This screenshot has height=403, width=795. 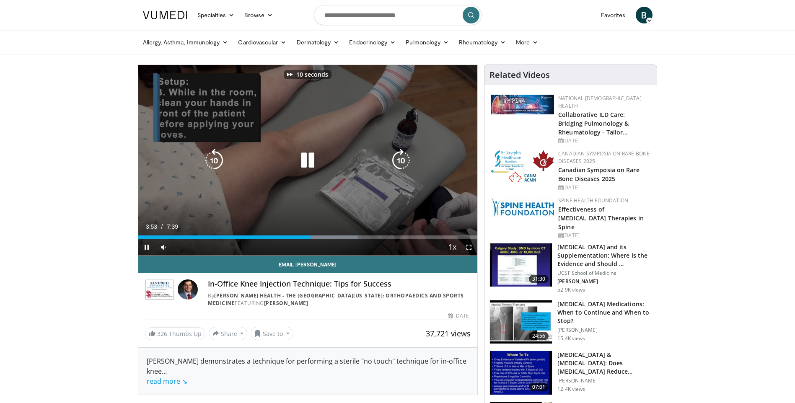 What do you see at coordinates (339, 284) in the screenshot?
I see `h4: In-Office Knee Injection Technique: Tips for Success` at bounding box center [339, 284].